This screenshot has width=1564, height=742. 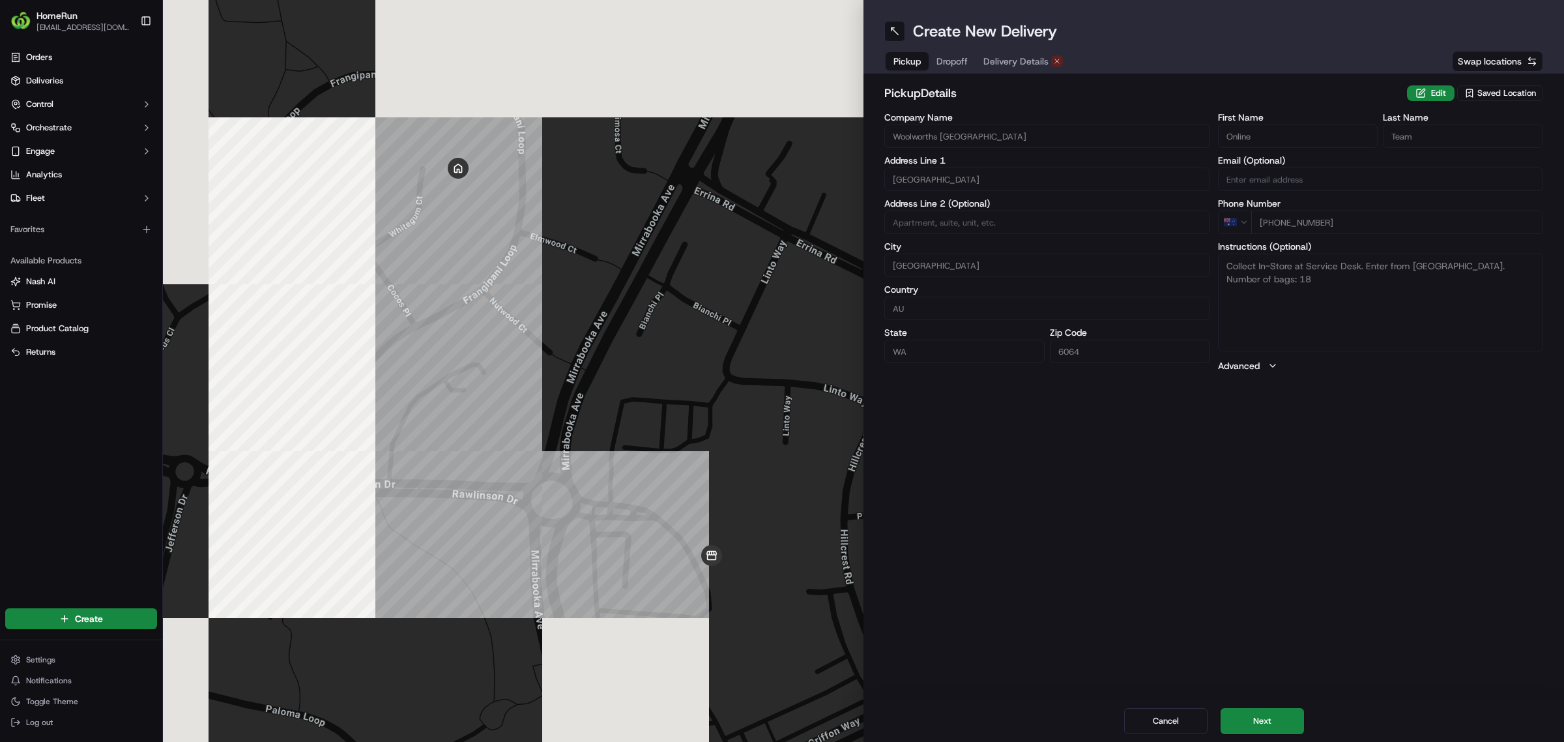 What do you see at coordinates (1506, 93) in the screenshot?
I see `span: Saved Location` at bounding box center [1506, 93].